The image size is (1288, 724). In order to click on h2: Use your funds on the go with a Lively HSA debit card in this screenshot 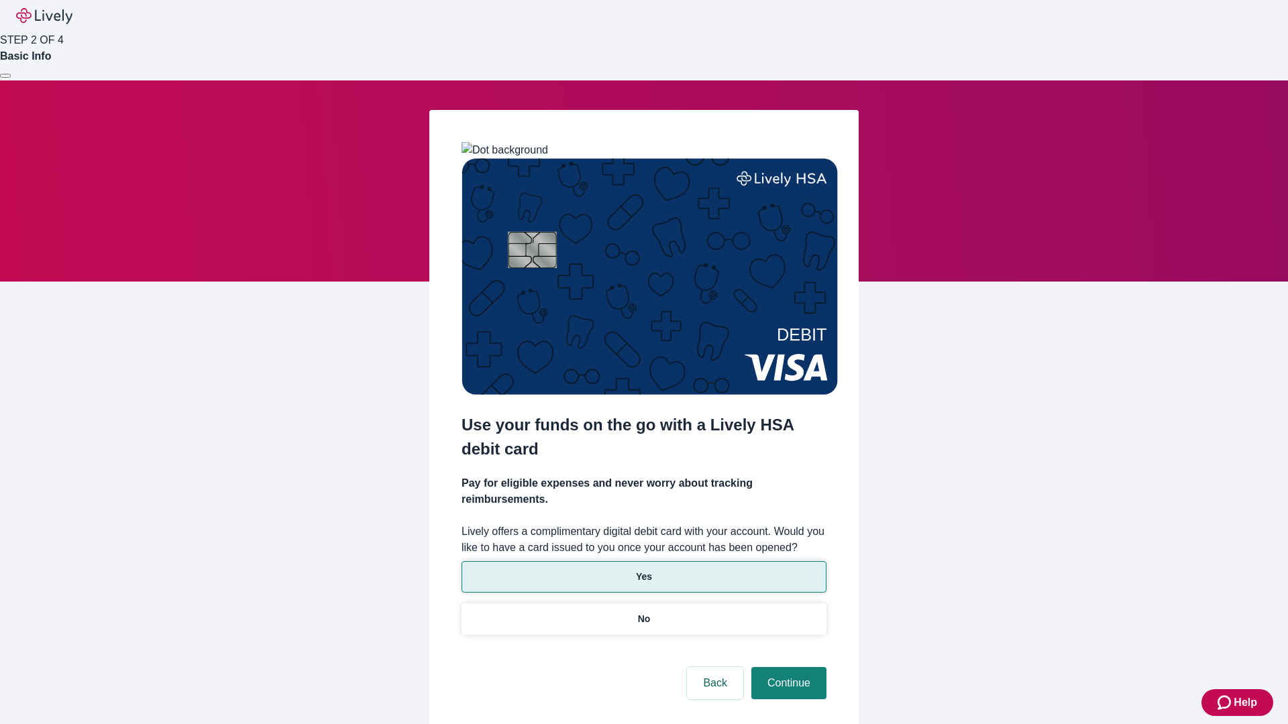, I will do `click(644, 437)`.